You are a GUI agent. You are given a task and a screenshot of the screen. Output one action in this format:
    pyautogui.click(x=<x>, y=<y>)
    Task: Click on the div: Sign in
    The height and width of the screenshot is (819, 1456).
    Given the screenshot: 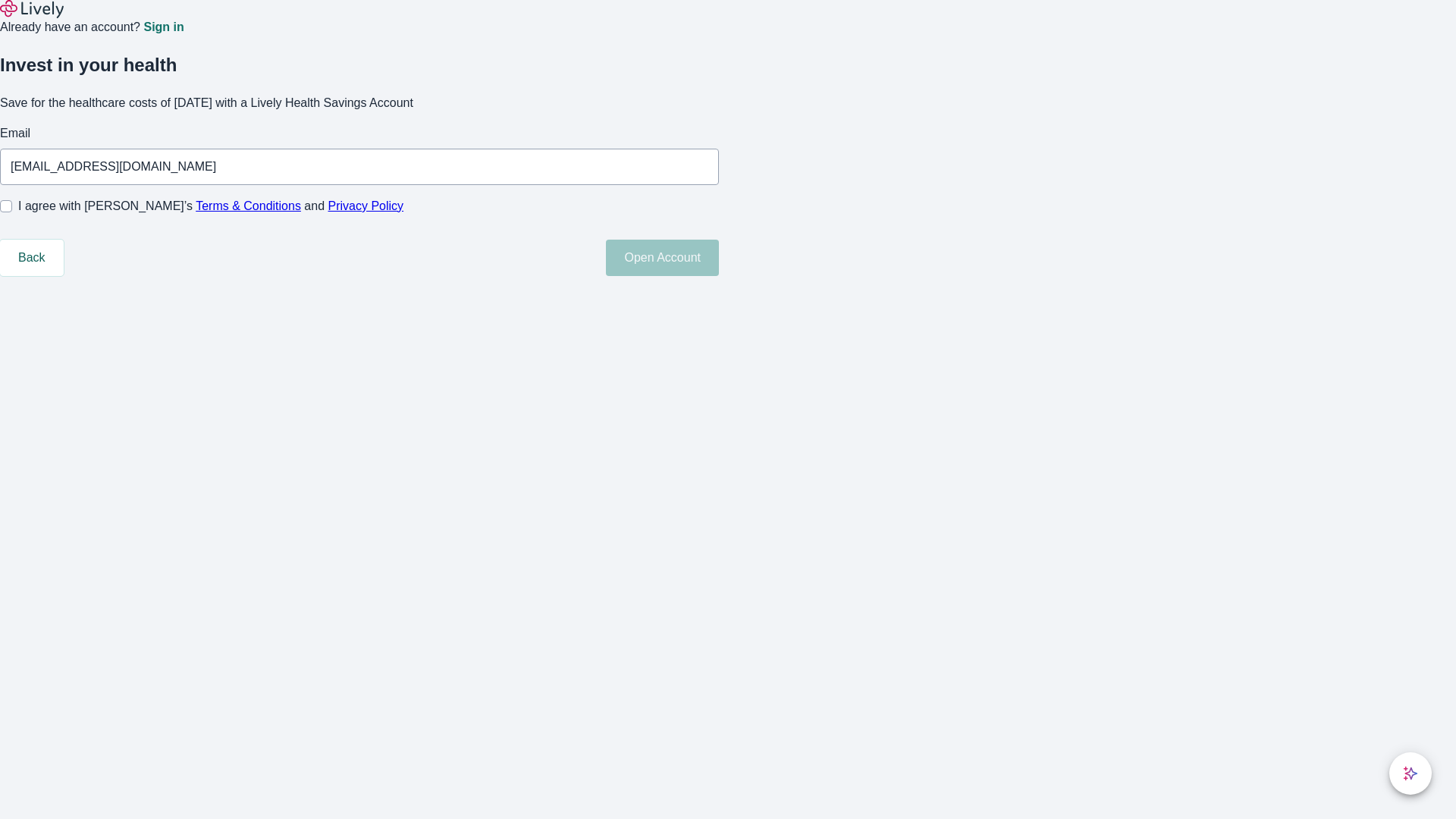 What is the action you would take?
    pyautogui.click(x=163, y=27)
    